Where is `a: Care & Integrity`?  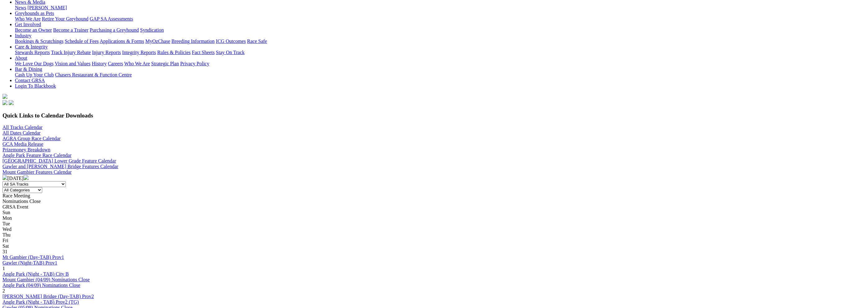 a: Care & Integrity is located at coordinates (31, 47).